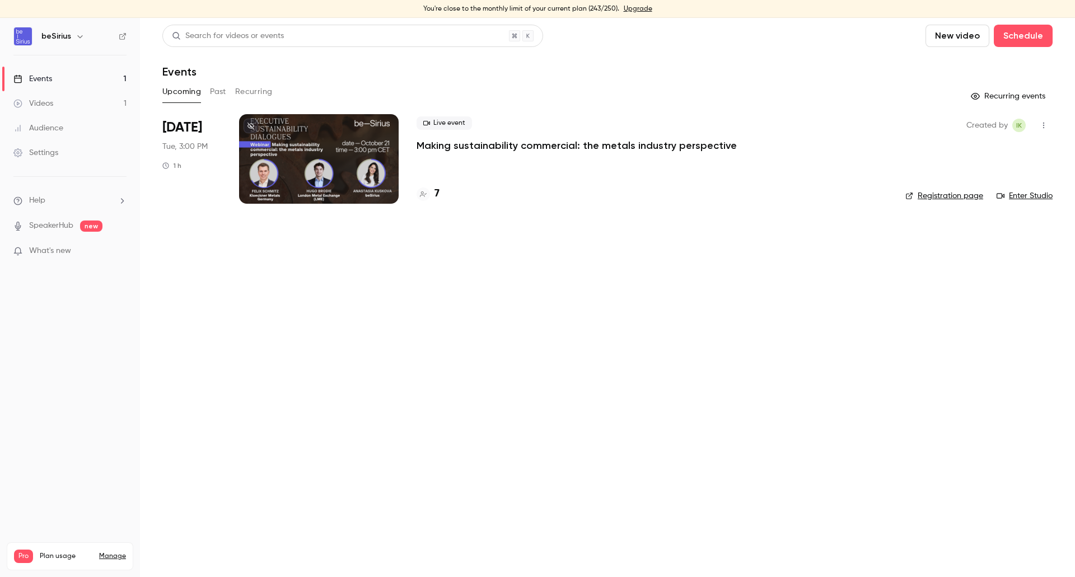  What do you see at coordinates (987, 125) in the screenshot?
I see `span: Created by` at bounding box center [987, 125].